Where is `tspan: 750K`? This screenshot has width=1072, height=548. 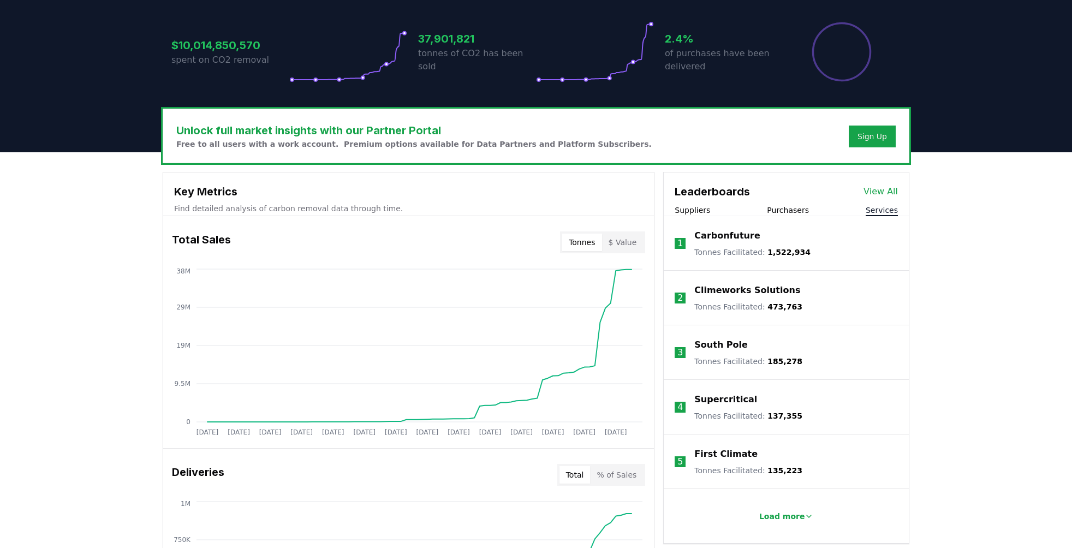
tspan: 750K is located at coordinates (182, 540).